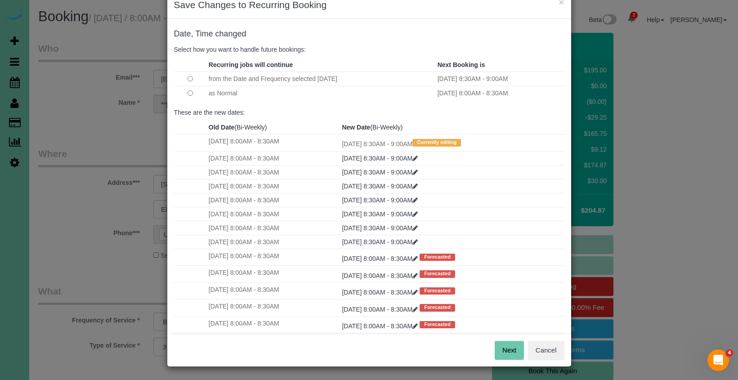 The image size is (738, 380). What do you see at coordinates (436, 142) in the screenshot?
I see `span: Currently editing` at bounding box center [436, 142].